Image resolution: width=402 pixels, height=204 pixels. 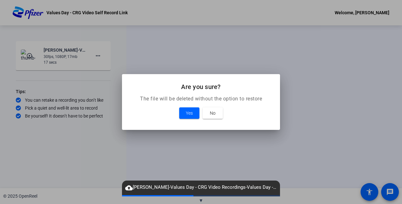 I want to click on span: No, so click(x=213, y=113).